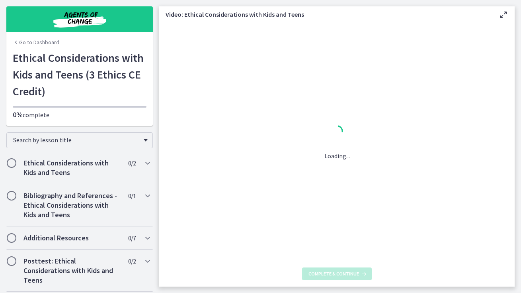  Describe the element at coordinates (36, 42) in the screenshot. I see `a: Go to Dashboard` at that location.